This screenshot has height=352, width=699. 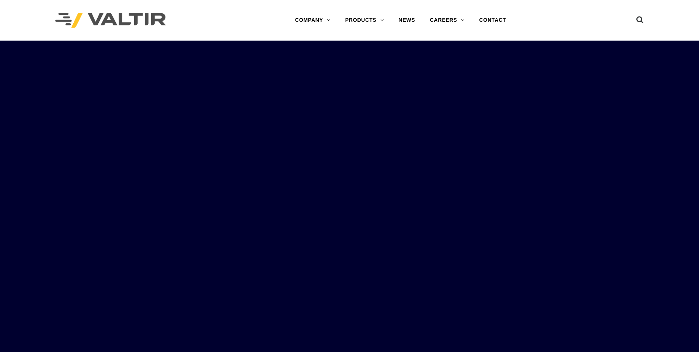 I want to click on a: CAREERS, so click(x=447, y=20).